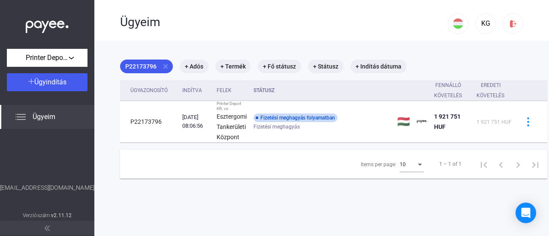 The width and height of the screenshot is (549, 236). What do you see at coordinates (513, 24) in the screenshot?
I see `img: logout-red` at bounding box center [513, 24].